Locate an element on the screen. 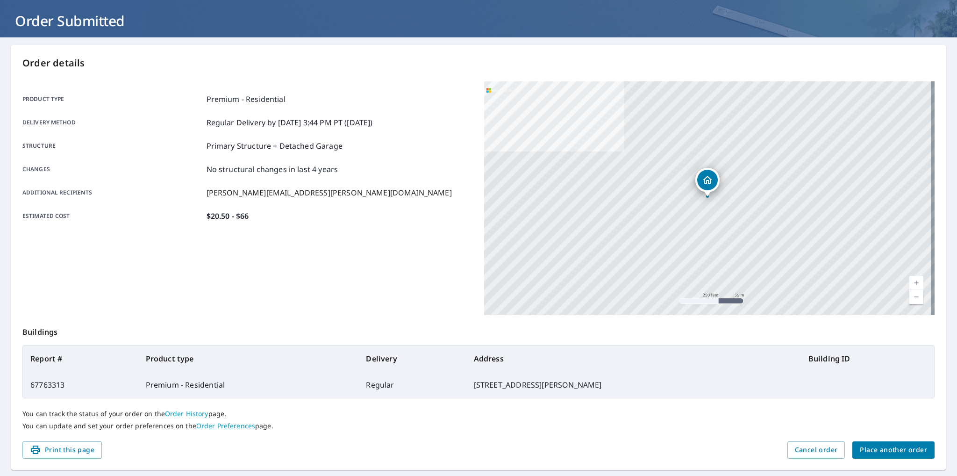 This screenshot has width=957, height=476. a: Order Preferences is located at coordinates (226, 425).